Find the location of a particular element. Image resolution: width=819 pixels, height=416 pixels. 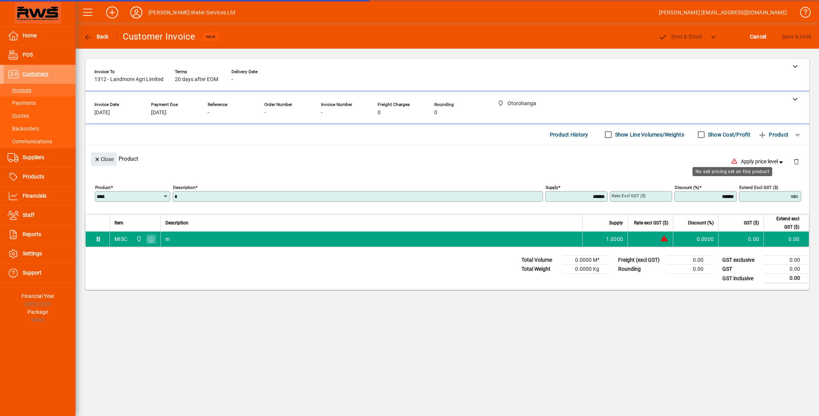

div: Product is located at coordinates (447, 159).